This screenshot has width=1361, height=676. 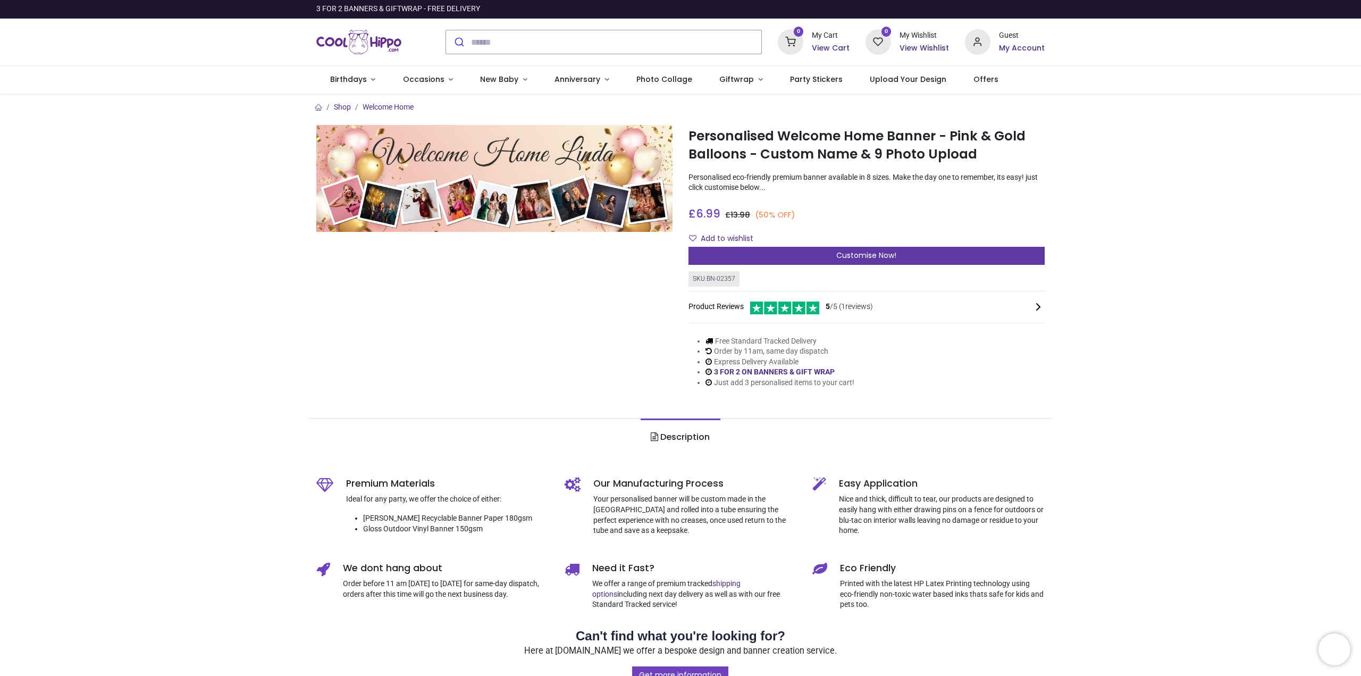 What do you see at coordinates (780, 341) in the screenshot?
I see `li: Free Standard Tracked Delivery` at bounding box center [780, 341].